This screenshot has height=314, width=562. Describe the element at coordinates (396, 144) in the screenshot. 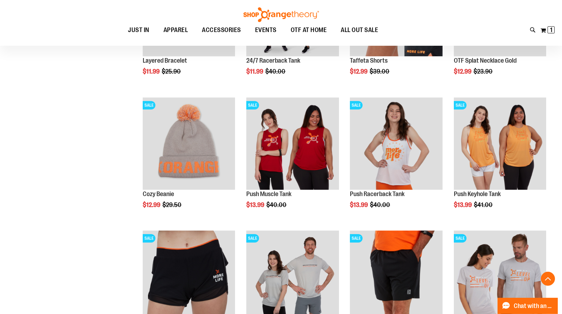

I see `img: Product image for Push Racerback Tank` at that location.